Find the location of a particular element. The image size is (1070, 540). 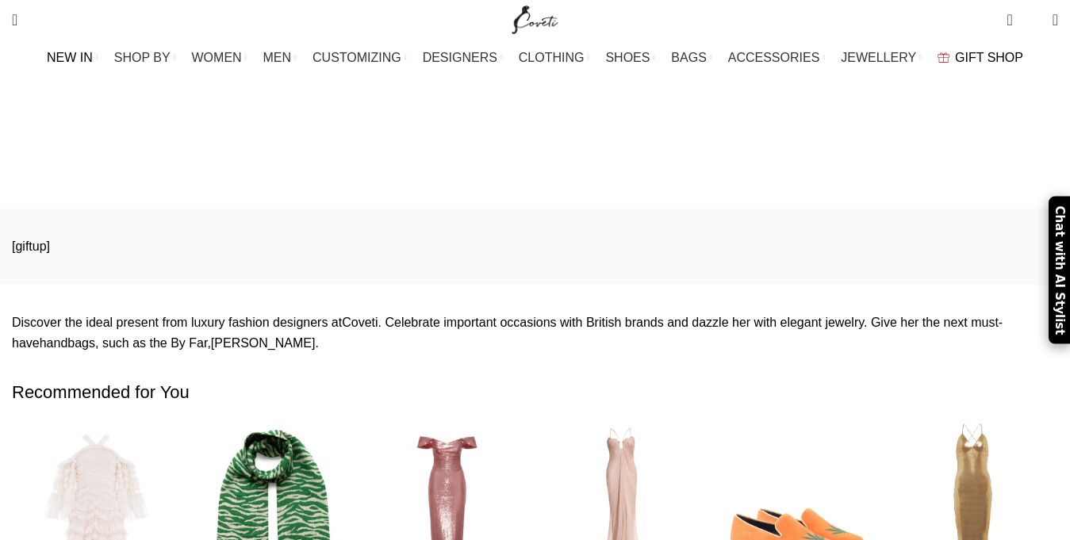

div: Main navigation is located at coordinates (535, 58).